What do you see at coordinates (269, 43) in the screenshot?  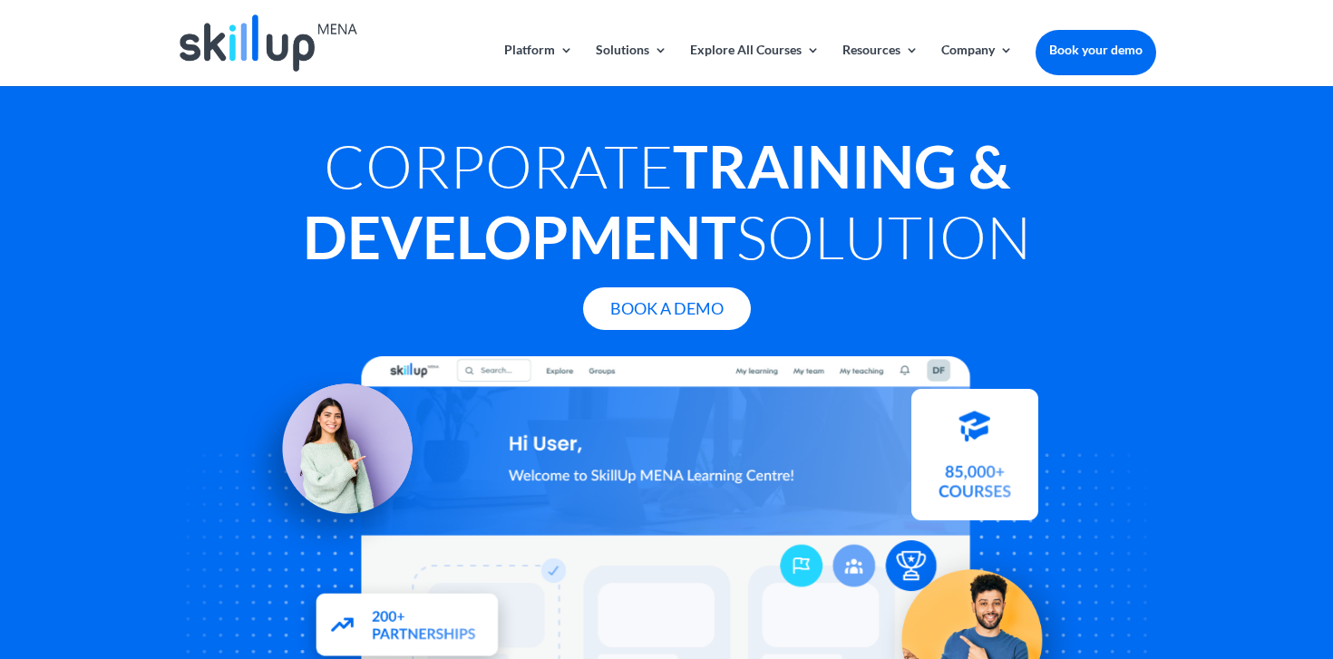 I see `img: Skillup Mena` at bounding box center [269, 43].